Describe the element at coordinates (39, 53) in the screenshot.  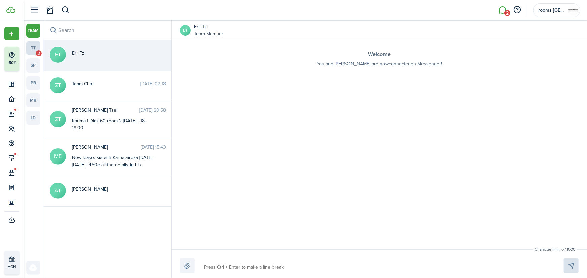
I see `span: 2` at that location.